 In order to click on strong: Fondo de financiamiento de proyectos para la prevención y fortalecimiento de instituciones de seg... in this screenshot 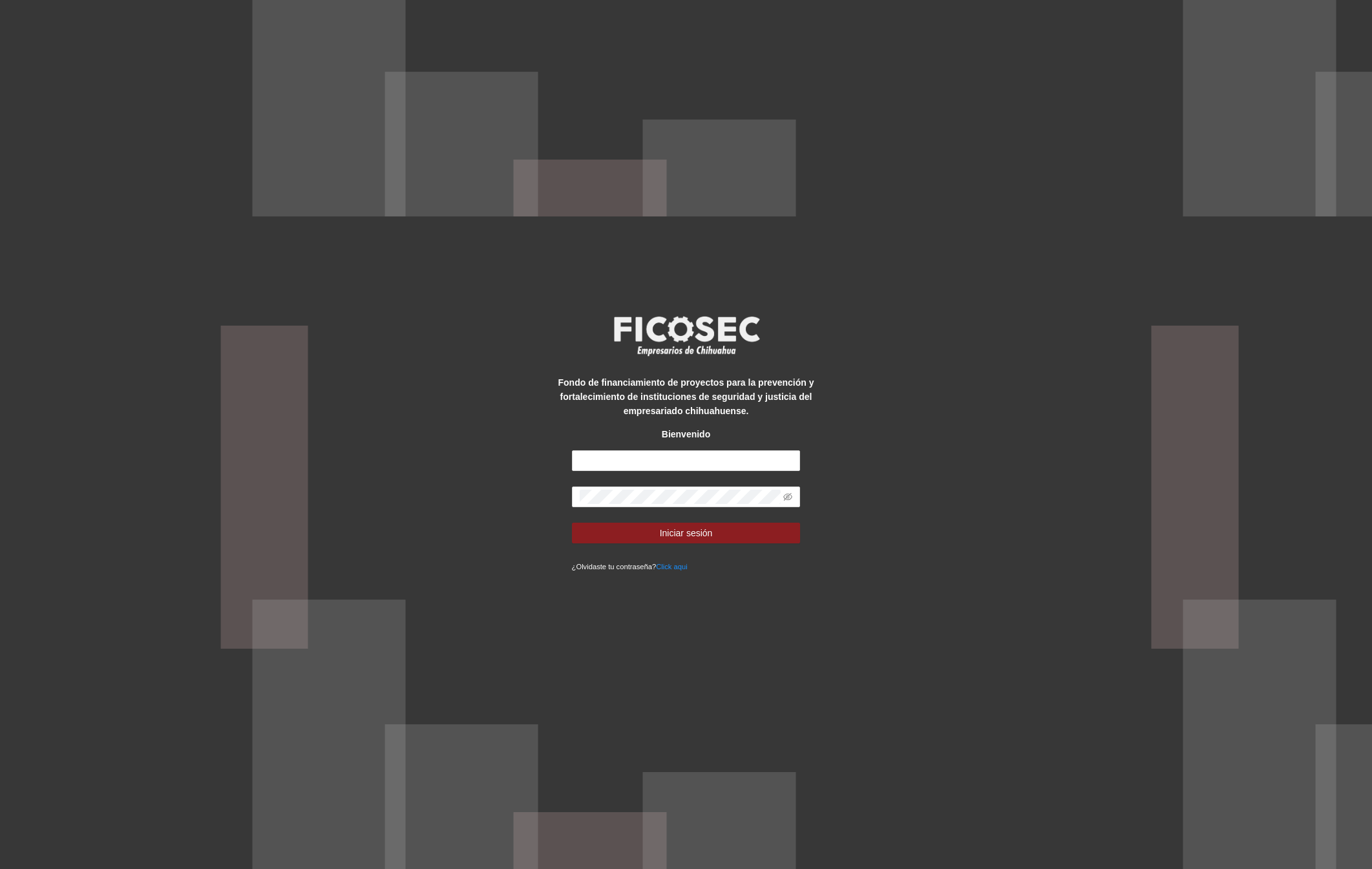, I will do `click(686, 397)`.